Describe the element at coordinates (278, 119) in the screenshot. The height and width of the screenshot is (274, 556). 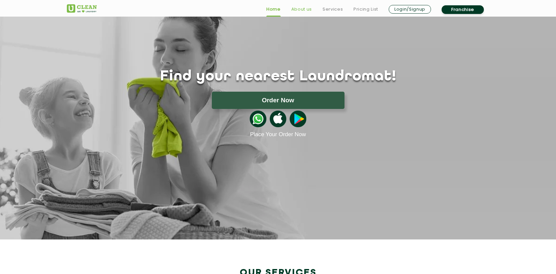
I see `img: apple-icon.png` at that location.